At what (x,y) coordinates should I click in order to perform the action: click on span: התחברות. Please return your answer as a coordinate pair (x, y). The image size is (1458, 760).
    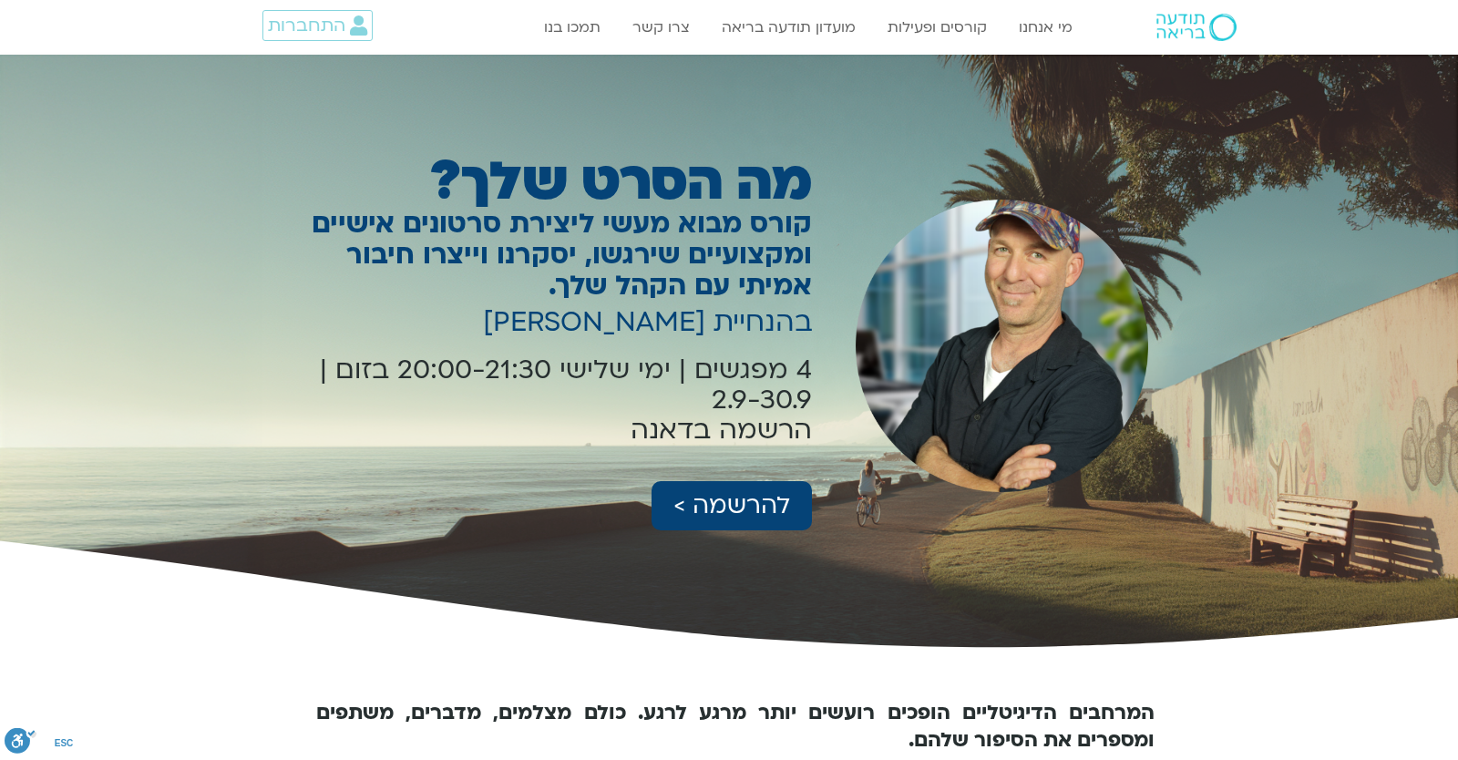
    Looking at the image, I should click on (306, 26).